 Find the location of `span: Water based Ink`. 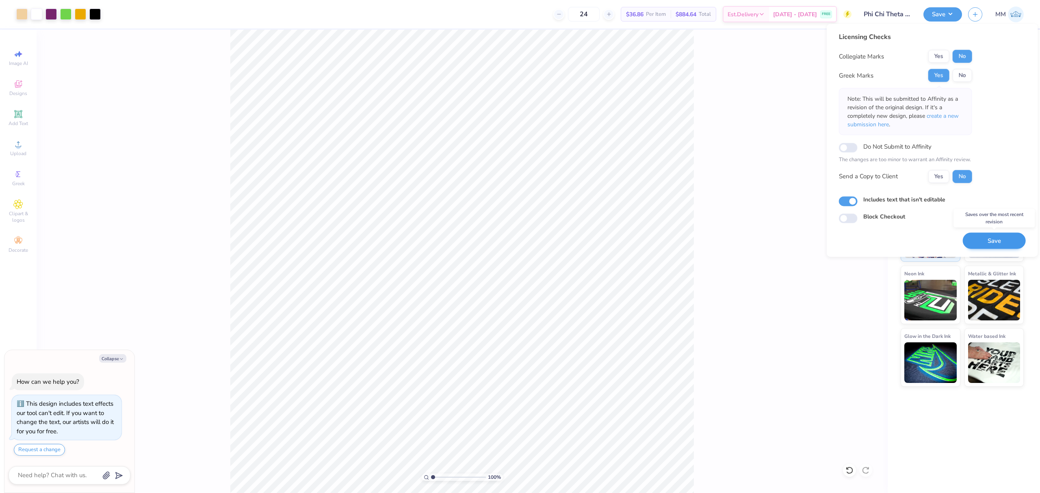

span: Water based Ink is located at coordinates (987, 336).